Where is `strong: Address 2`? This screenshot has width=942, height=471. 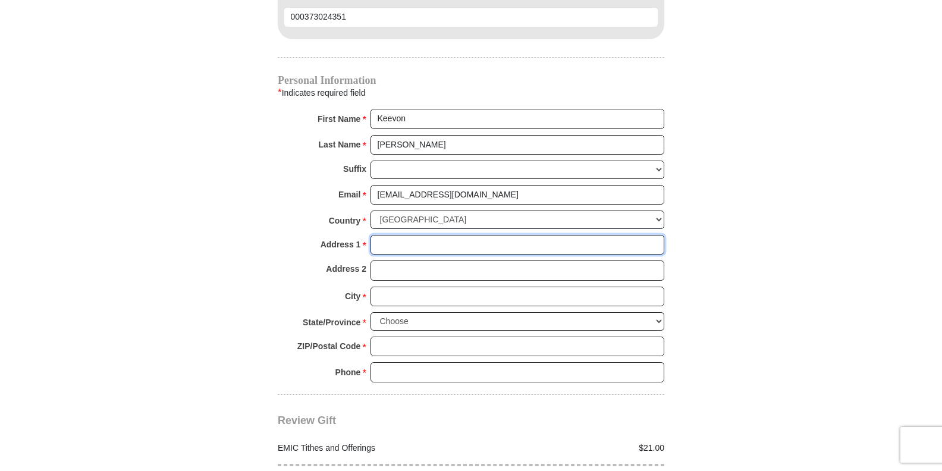 strong: Address 2 is located at coordinates (346, 269).